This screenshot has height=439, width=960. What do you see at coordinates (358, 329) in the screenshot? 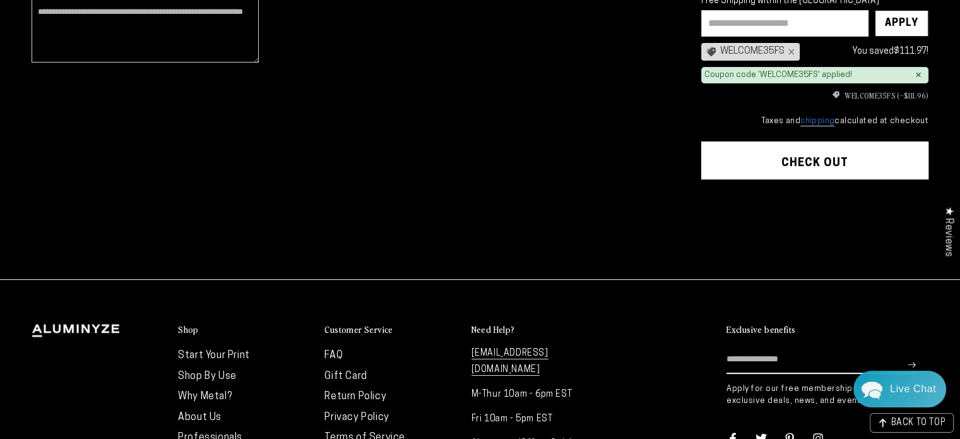
I see `h2: Customer Service` at bounding box center [358, 329].